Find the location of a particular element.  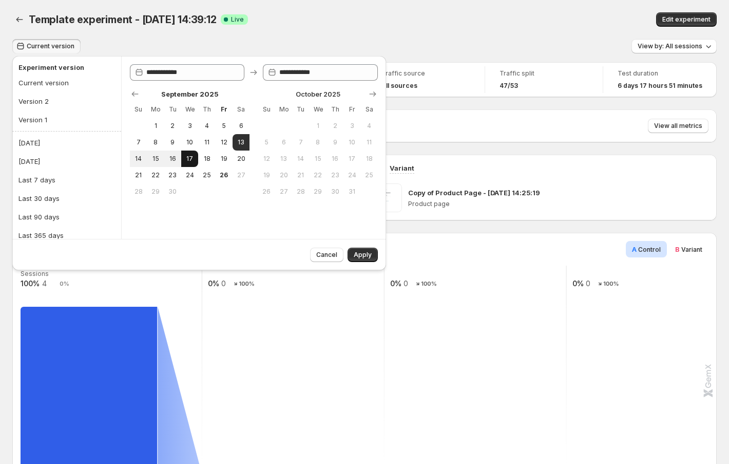

button: View all metrics is located at coordinates (678, 126).